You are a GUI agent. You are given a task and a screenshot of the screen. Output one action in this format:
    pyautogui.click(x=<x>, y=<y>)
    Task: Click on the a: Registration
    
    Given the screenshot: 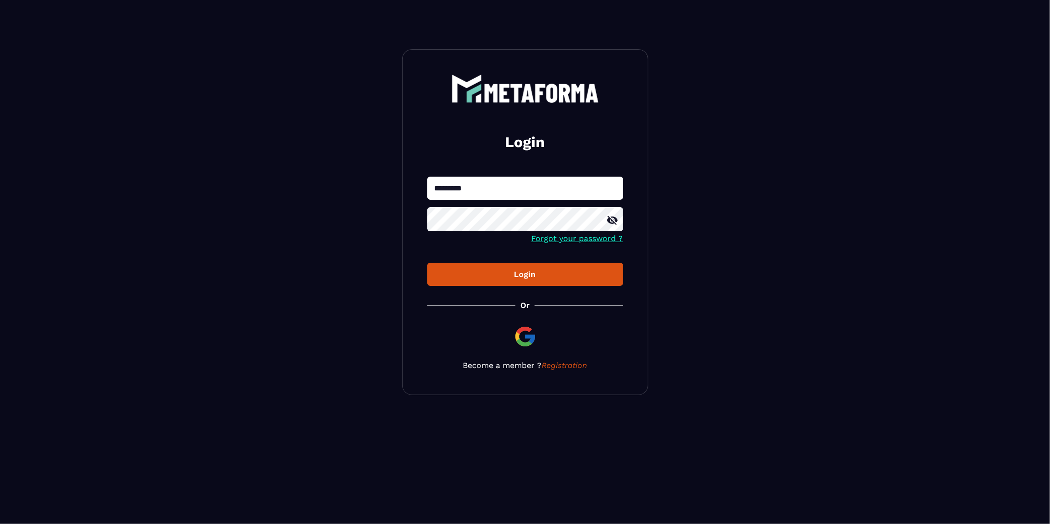 What is the action you would take?
    pyautogui.click(x=564, y=365)
    